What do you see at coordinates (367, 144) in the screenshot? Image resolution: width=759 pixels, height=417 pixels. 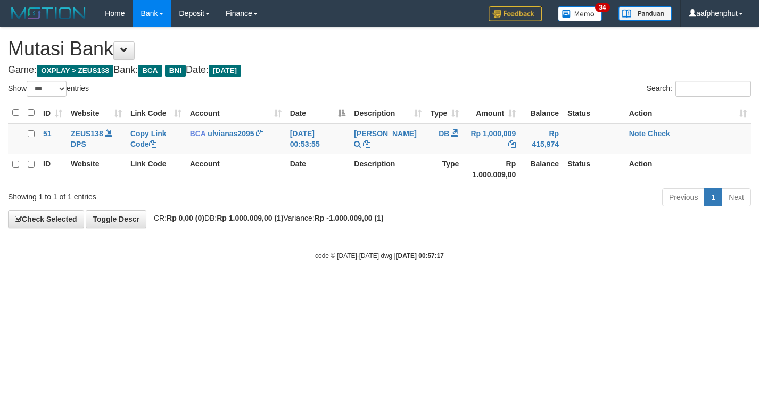 I see `a: Copy SITI MAEMUNAH to clipboard` at bounding box center [367, 144].